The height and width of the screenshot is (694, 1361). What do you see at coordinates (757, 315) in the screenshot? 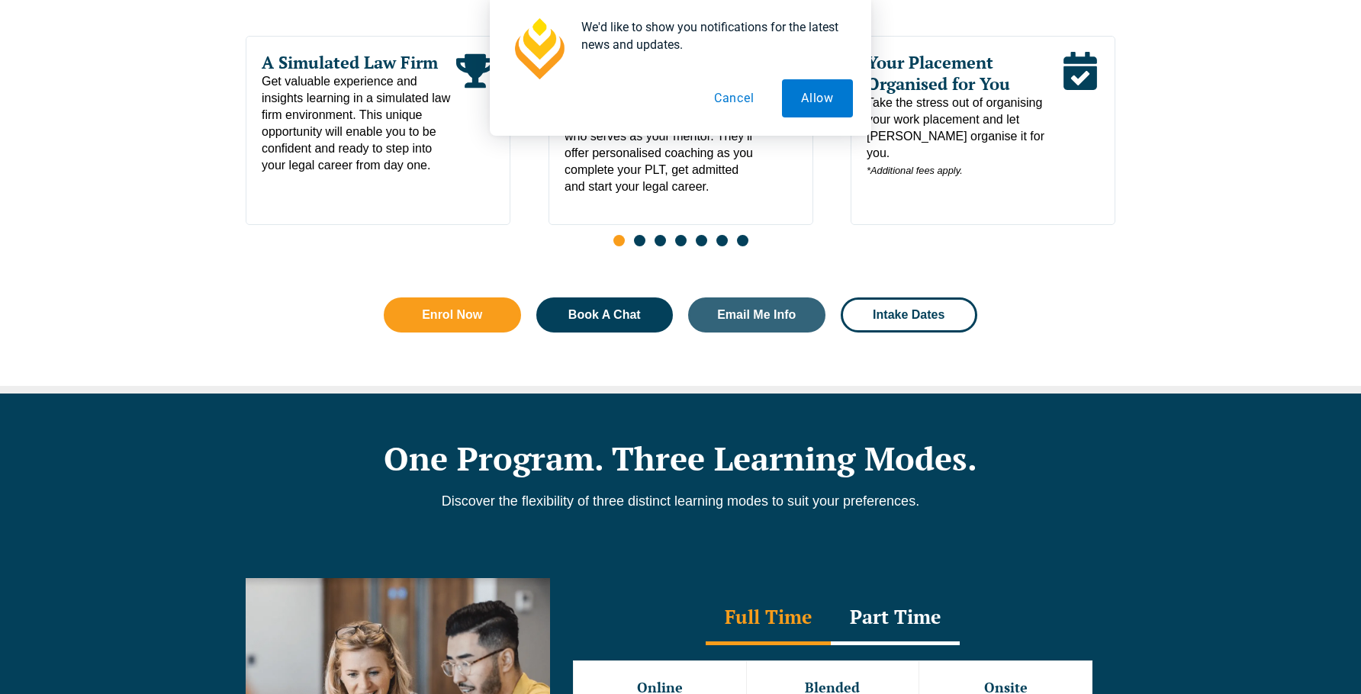
I see `a: Email Me Info` at bounding box center [757, 315].